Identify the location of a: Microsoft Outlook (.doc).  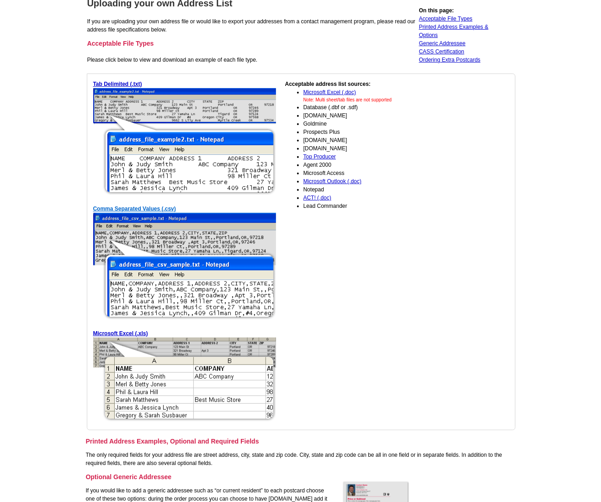
(332, 181).